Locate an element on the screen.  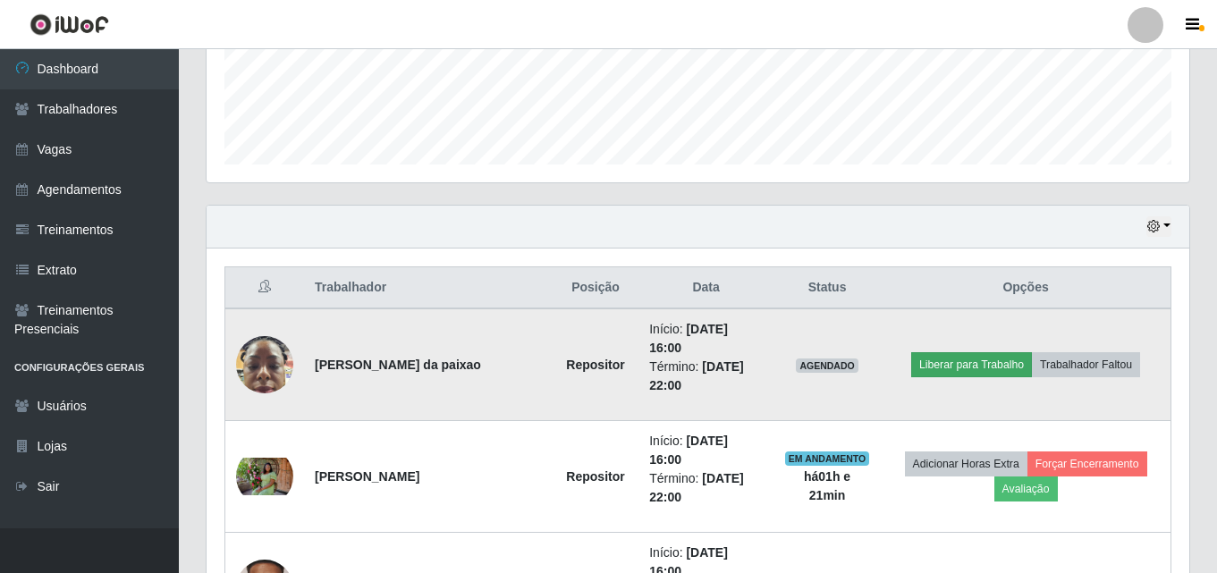
img: CoreUI Logo is located at coordinates (69, 24).